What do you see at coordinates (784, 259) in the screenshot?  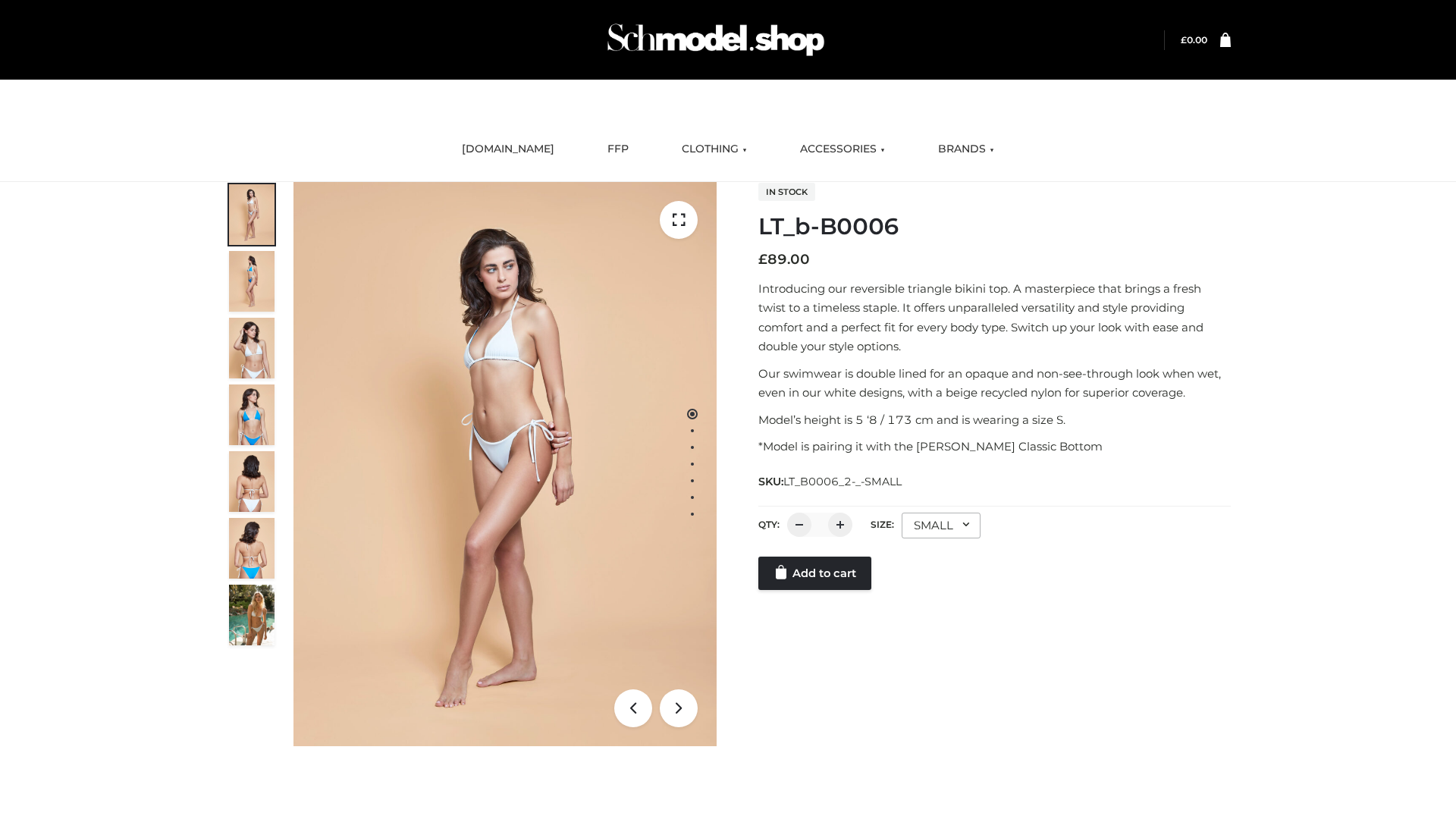 I see `bdi: 89.00` at bounding box center [784, 259].